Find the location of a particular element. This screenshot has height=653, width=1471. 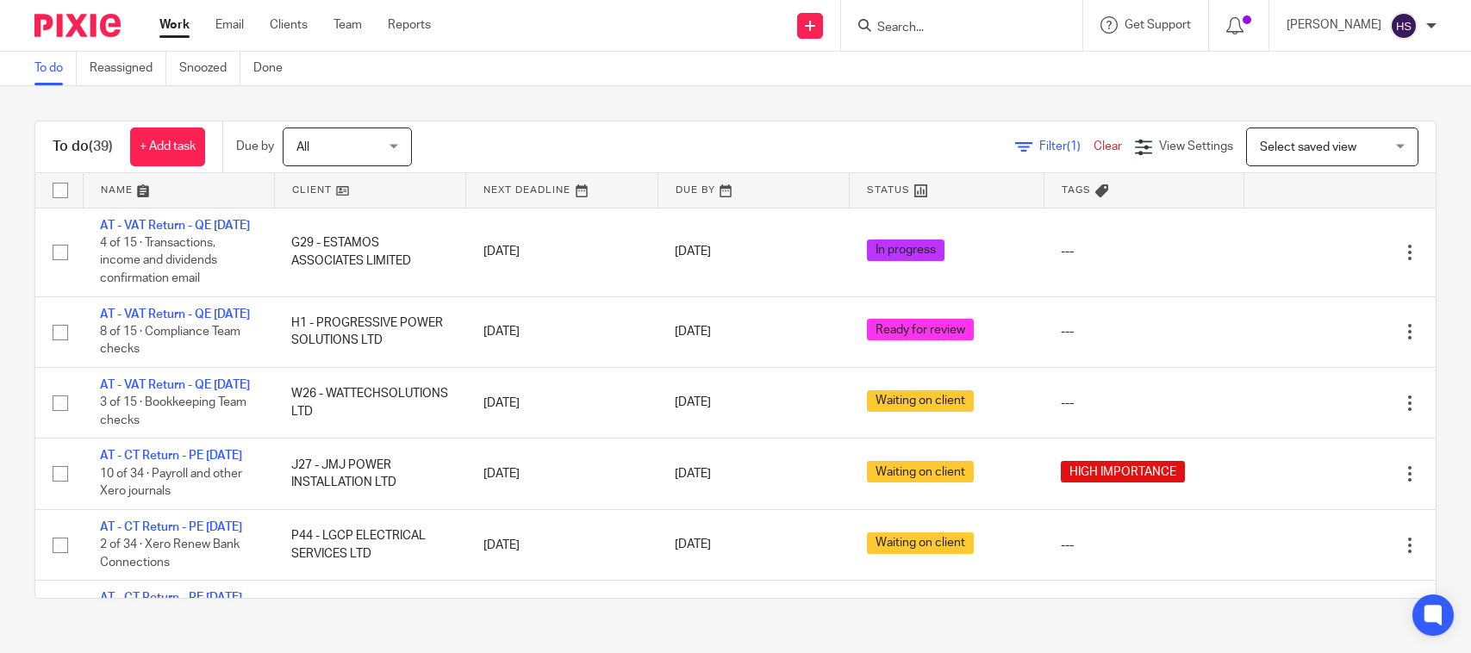

span: Get Support is located at coordinates (1157, 25).